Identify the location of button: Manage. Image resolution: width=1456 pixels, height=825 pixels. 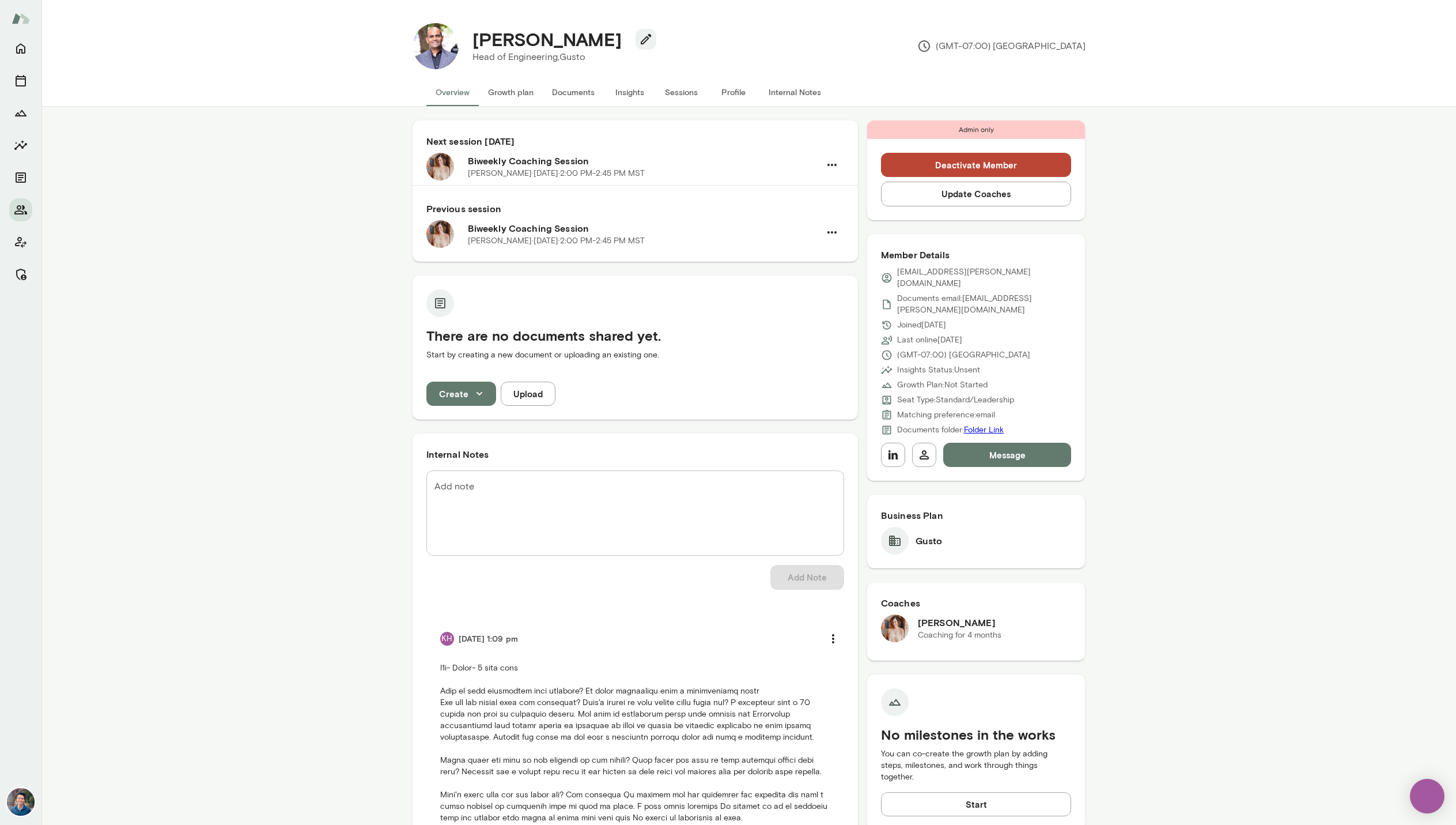
(21, 274).